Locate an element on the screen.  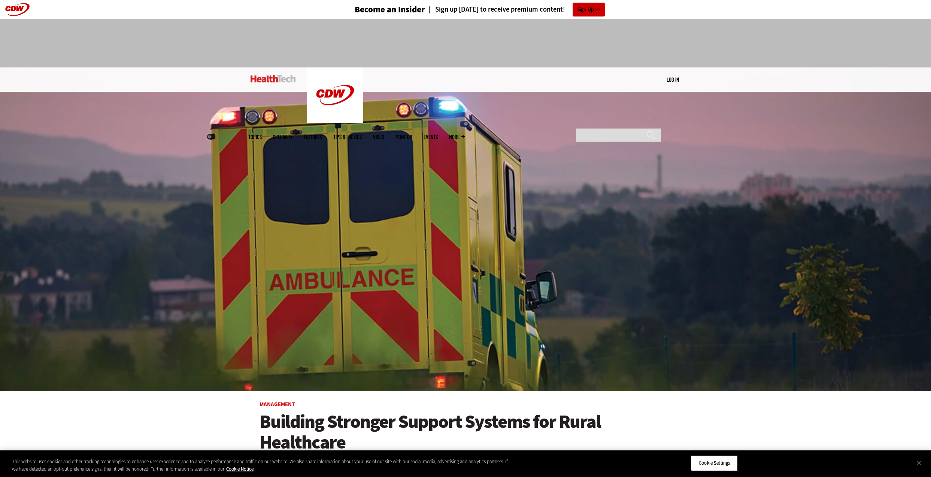
h1: Building Stronger Support Systems for Rural Healthcare is located at coordinates (466, 432).